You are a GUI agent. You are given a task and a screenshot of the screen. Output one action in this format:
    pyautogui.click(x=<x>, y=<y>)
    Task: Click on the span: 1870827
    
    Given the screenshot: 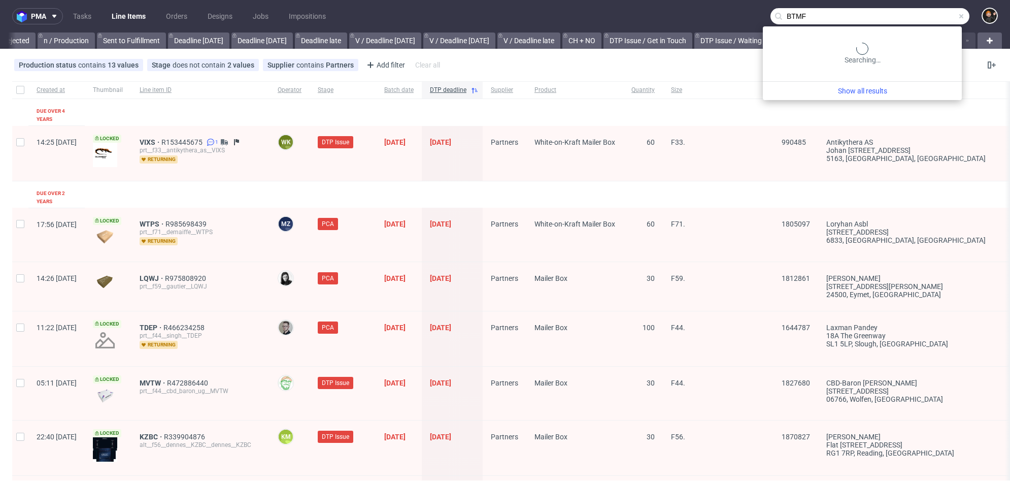 What is the action you would take?
    pyautogui.click(x=796, y=436)
    